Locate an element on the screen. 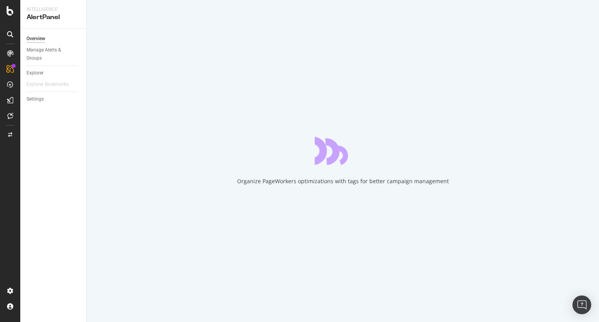  div: AlertPanel is located at coordinates (53, 17).